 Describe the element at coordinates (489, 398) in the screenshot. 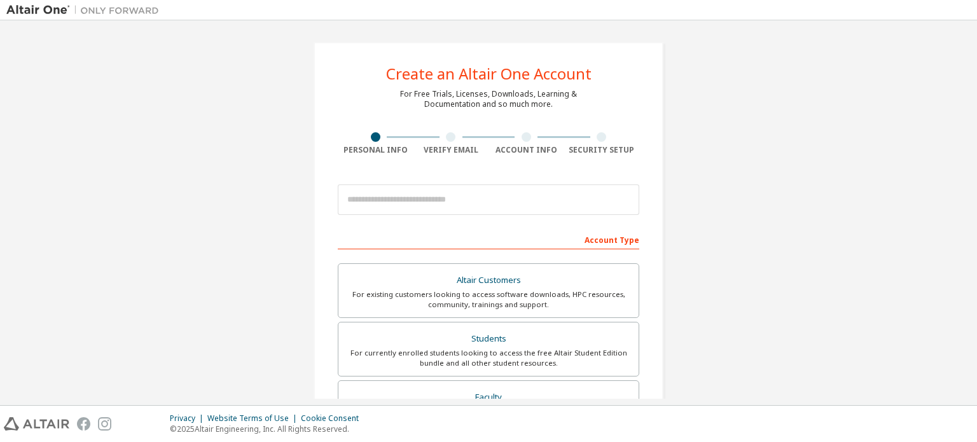

I see `div: Faculty` at that location.